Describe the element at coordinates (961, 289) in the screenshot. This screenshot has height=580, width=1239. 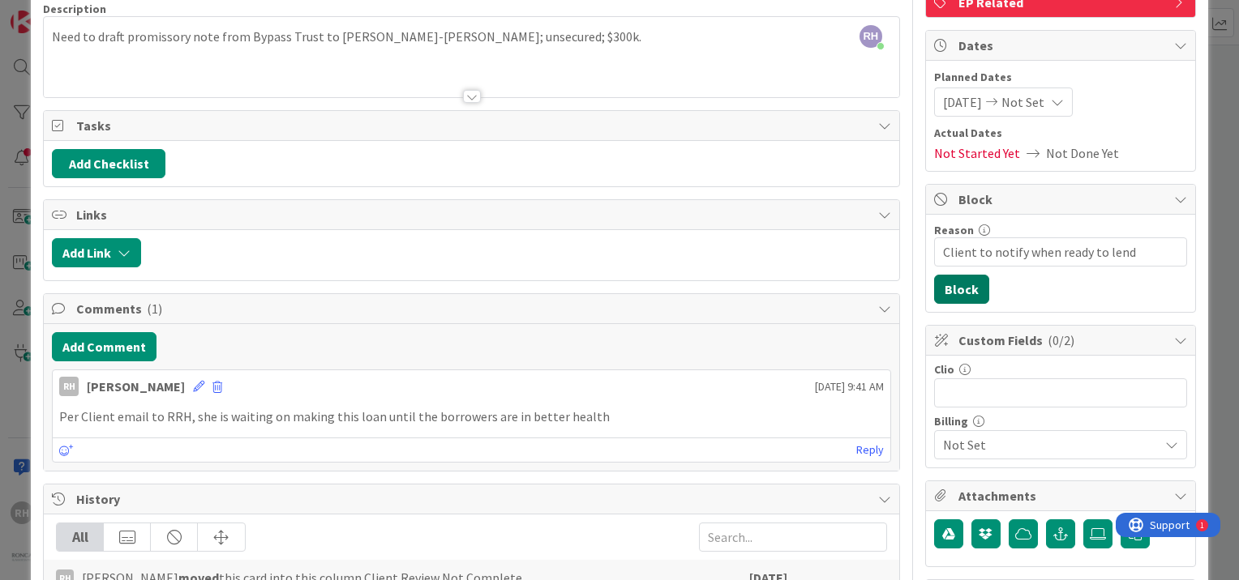
I see `button: Block` at that location.